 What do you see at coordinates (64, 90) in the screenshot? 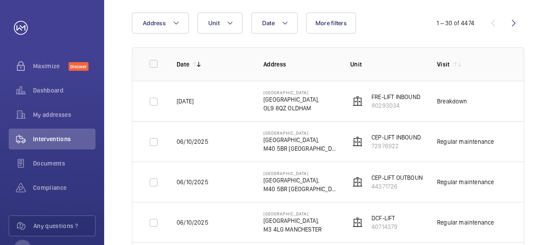
I see `span: Dashboard` at bounding box center [64, 90].